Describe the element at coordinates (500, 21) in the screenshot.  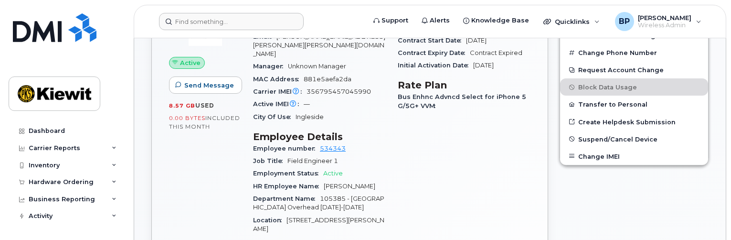
I see `span: Knowledge Base` at that location.